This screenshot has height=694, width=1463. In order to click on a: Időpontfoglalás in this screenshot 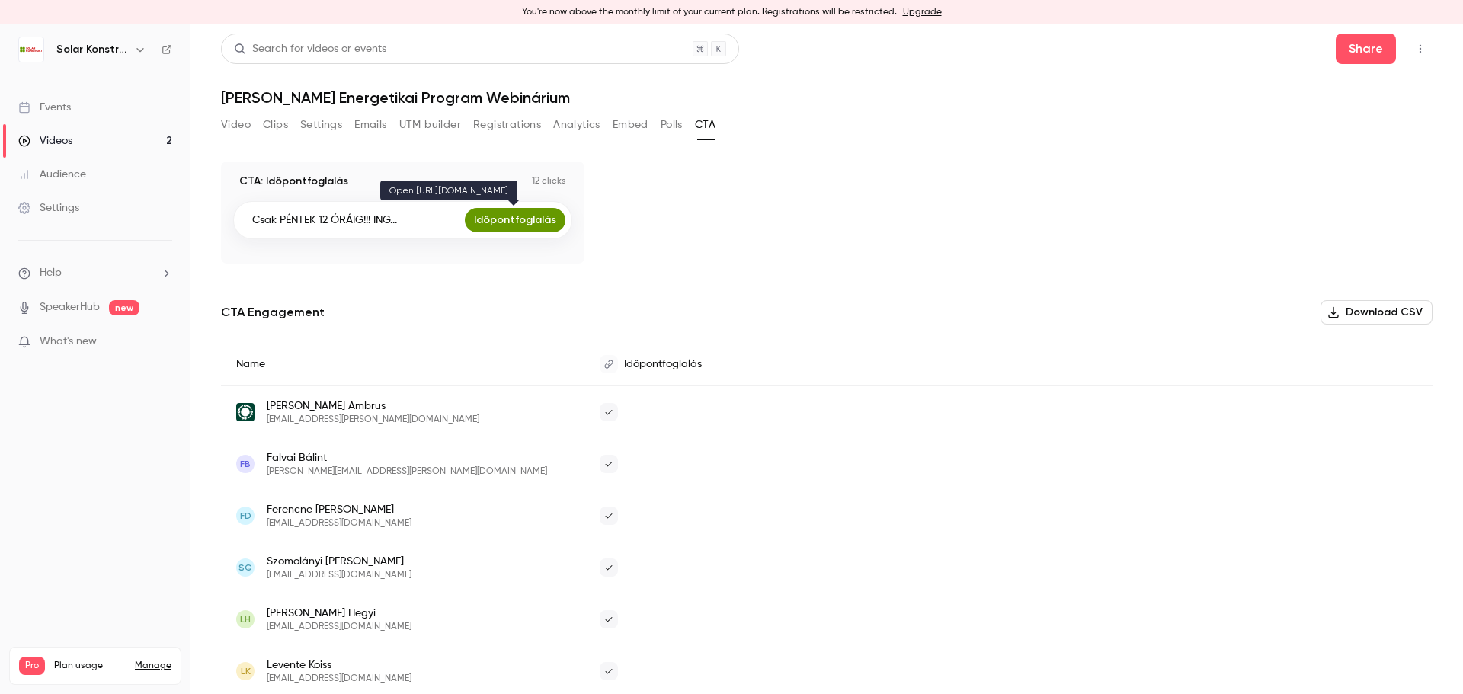, I will do `click(515, 220)`.